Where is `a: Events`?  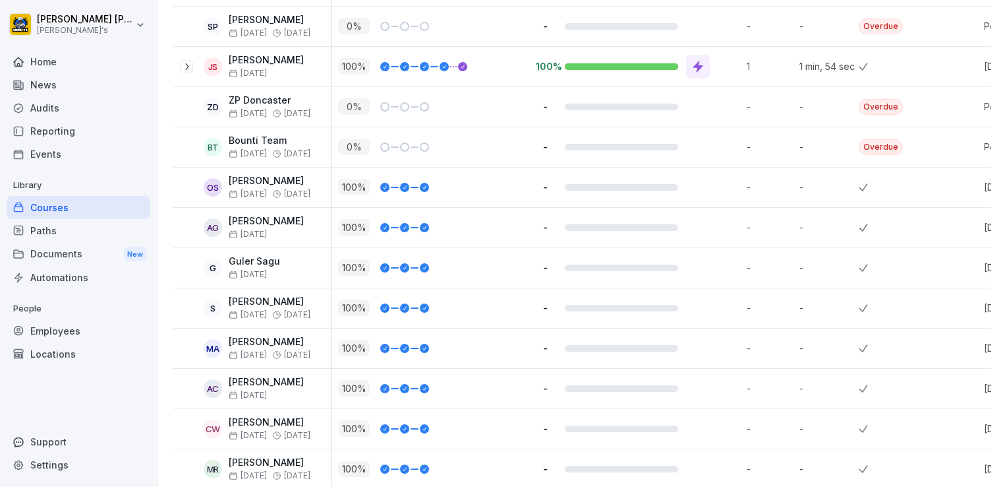
a: Events is located at coordinates (78, 154).